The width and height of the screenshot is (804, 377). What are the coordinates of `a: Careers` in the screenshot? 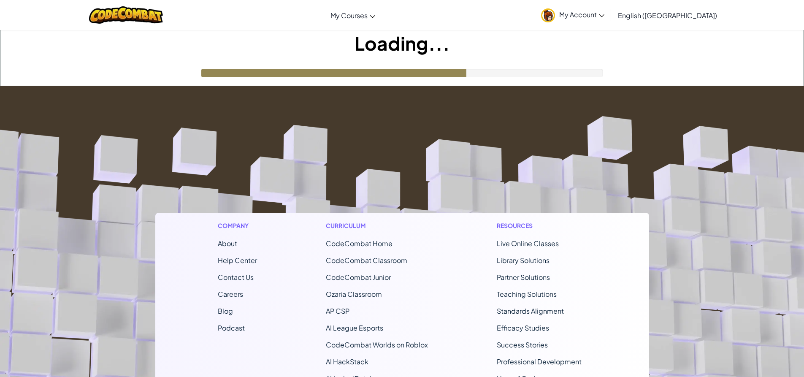 It's located at (230, 294).